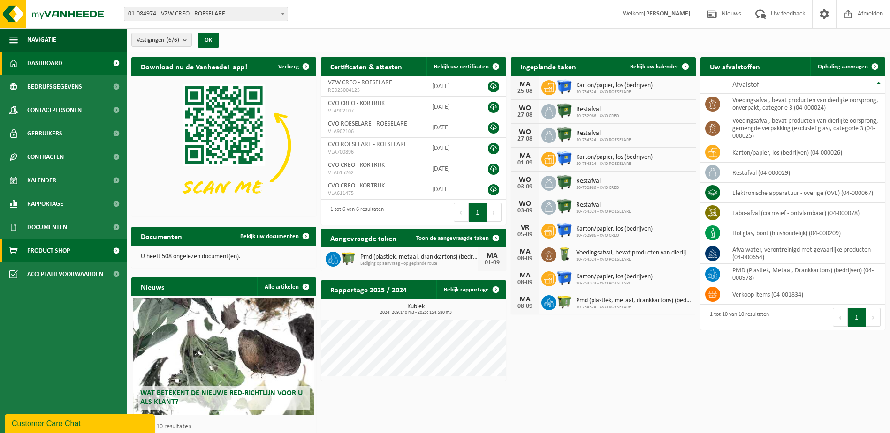 Image resolution: width=890 pixels, height=433 pixels. I want to click on span: Bekijk uw documenten, so click(269, 236).